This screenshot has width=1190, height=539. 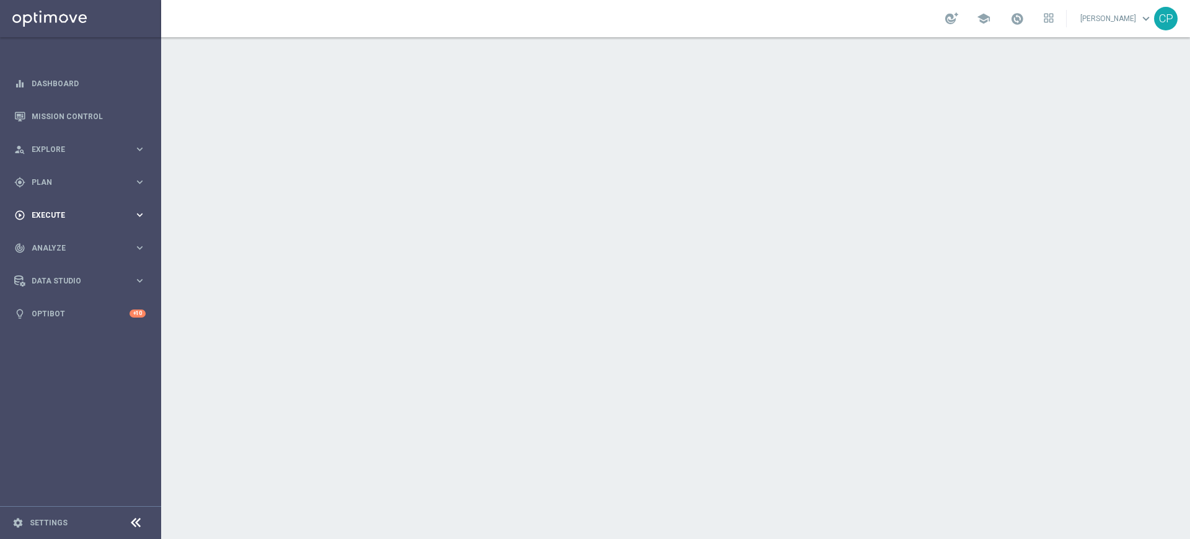 I want to click on a: Settings, so click(x=48, y=522).